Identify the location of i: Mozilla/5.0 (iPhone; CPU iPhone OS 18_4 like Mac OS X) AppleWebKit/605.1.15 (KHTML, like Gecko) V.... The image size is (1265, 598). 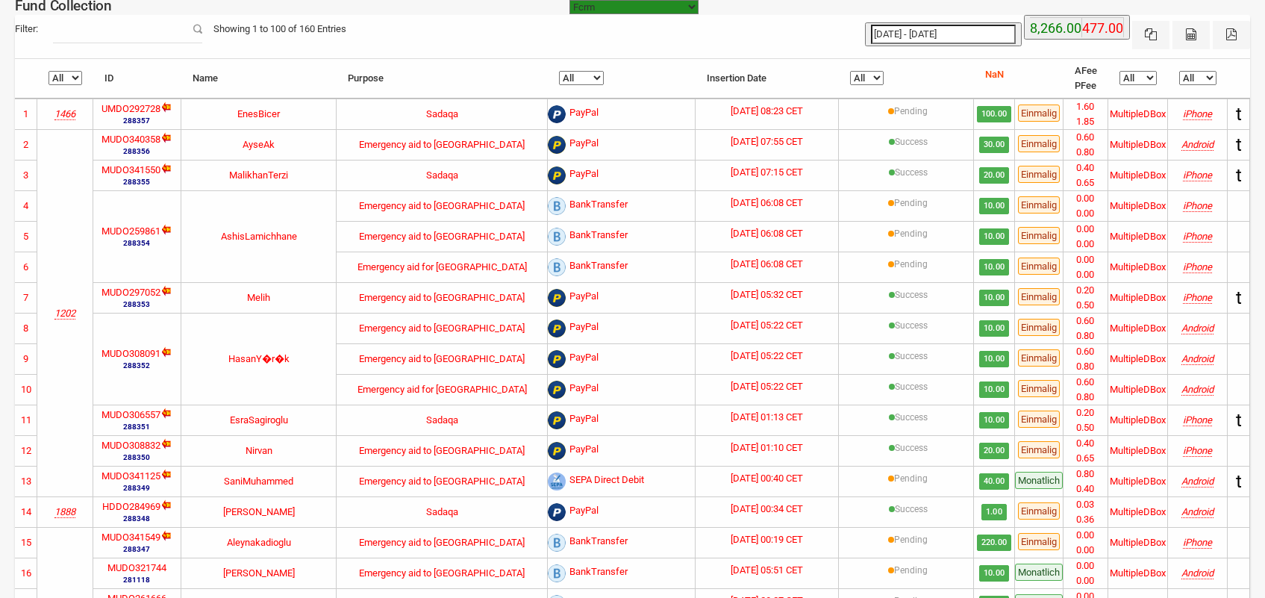
(1197, 236).